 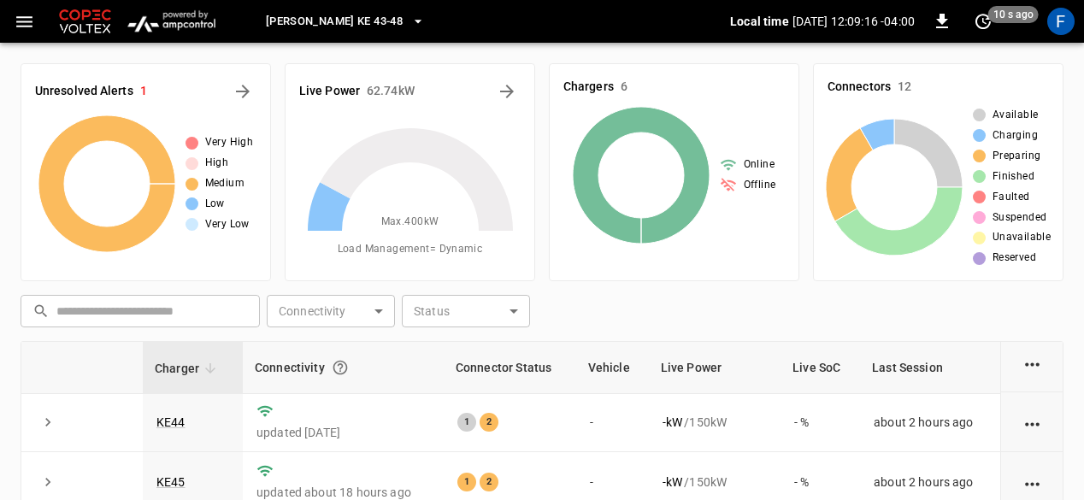 I want to click on span: Charging, so click(x=1015, y=136).